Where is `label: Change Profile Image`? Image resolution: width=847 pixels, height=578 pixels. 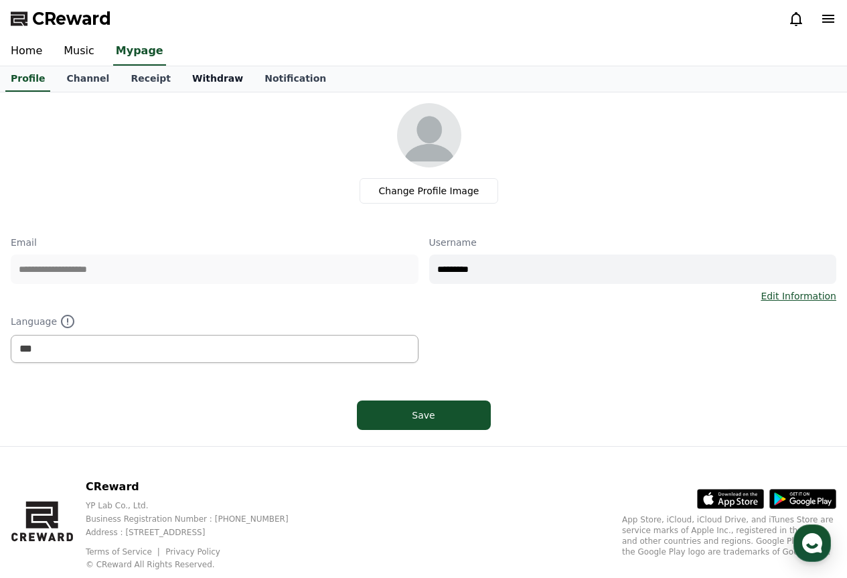 label: Change Profile Image is located at coordinates (429, 191).